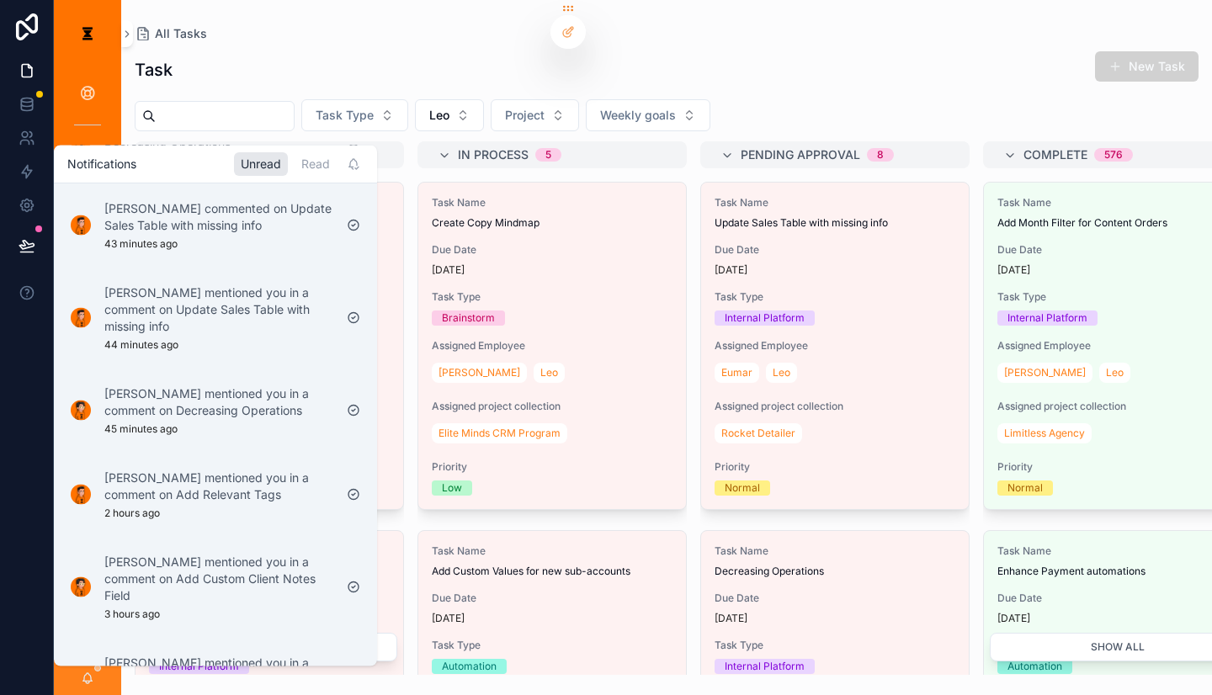  Describe the element at coordinates (1056, 155) in the screenshot. I see `span: Complete` at that location.